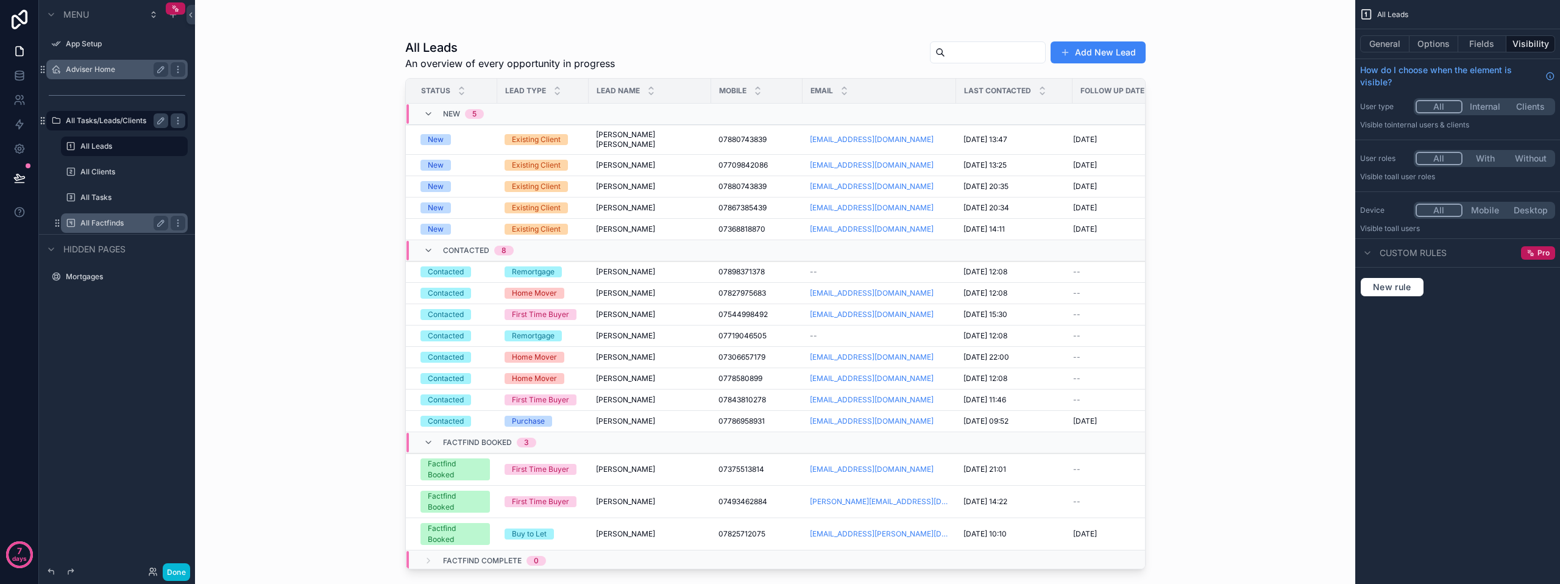 The height and width of the screenshot is (584, 1560). What do you see at coordinates (126, 277) in the screenshot?
I see `a: Mortgages` at bounding box center [126, 277].